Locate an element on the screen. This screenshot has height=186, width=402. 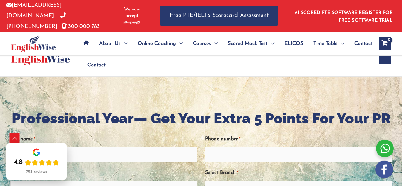
label: Full name is located at coordinates (23, 139).